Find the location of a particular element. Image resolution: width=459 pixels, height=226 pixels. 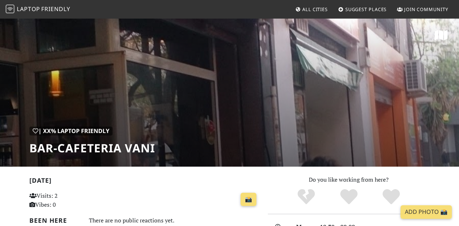

h1: Bar-Cafeteria Vani is located at coordinates (92, 148).